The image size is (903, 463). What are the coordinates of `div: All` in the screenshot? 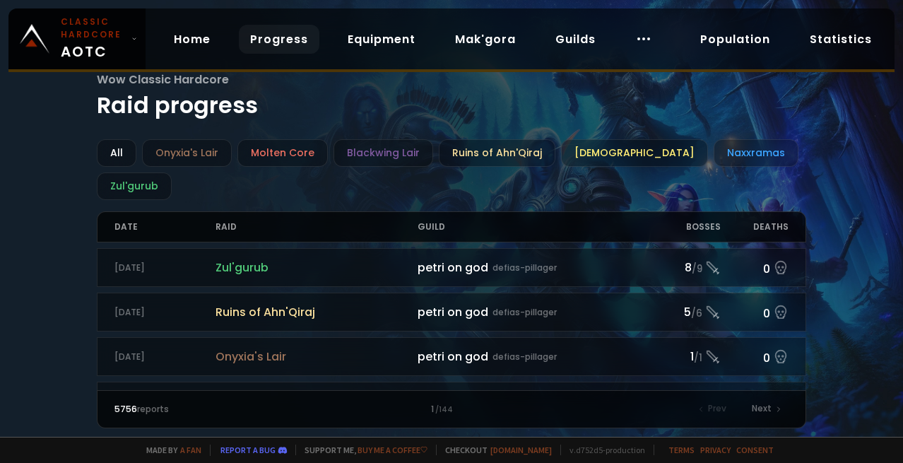 It's located at (117, 153).